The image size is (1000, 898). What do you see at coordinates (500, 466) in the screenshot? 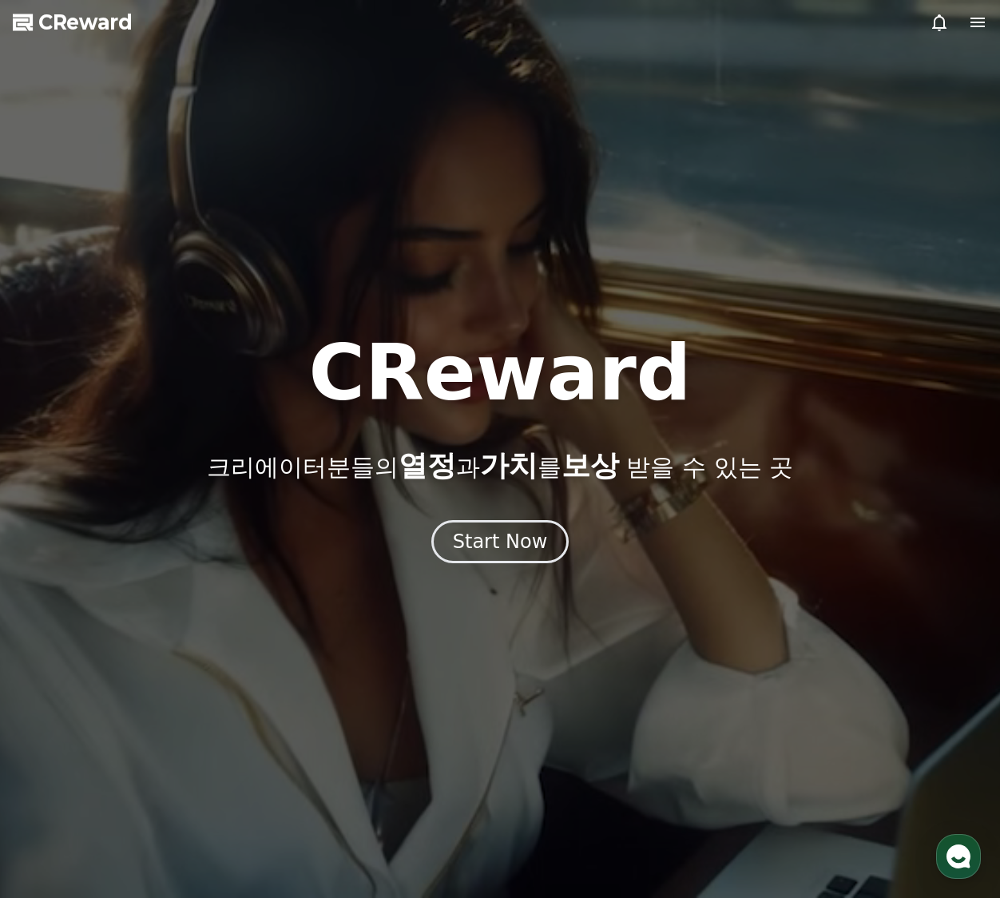
I see `p: 크리에이터분들의 과 를 받을 수 있는 곳` at bounding box center [500, 466].